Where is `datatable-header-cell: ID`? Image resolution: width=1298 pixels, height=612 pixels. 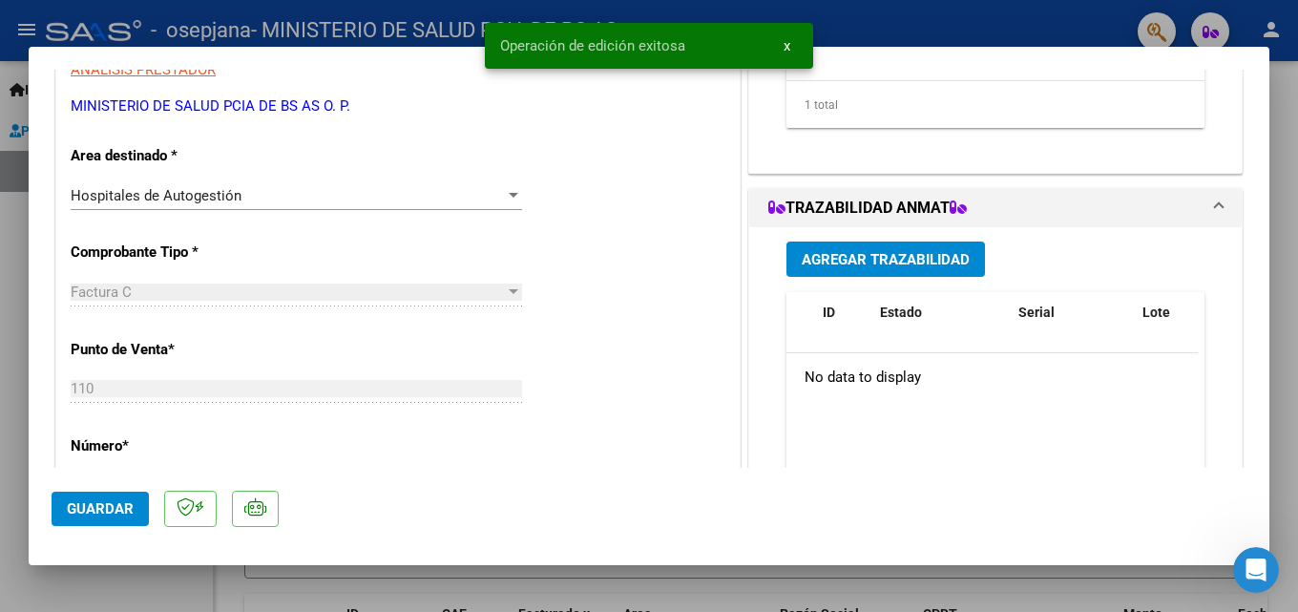 datatable-header-cell: ID is located at coordinates (844, 324).